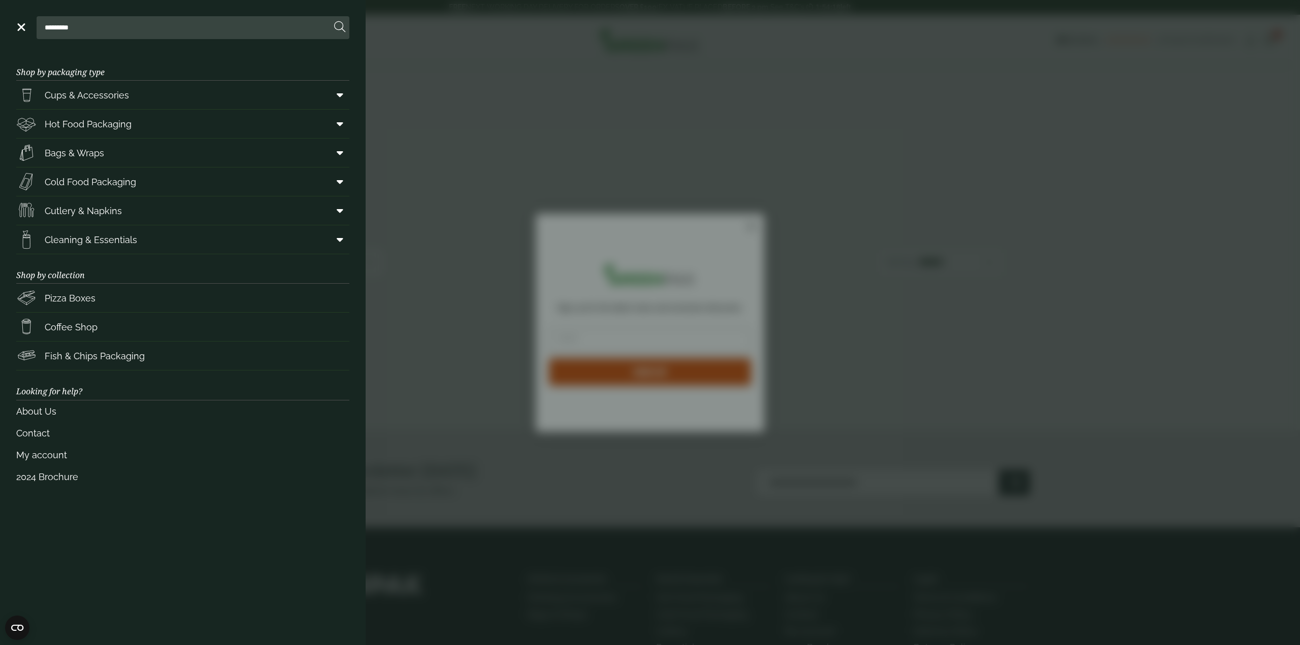  I want to click on a: Cleaning & Essentials, so click(183, 240).